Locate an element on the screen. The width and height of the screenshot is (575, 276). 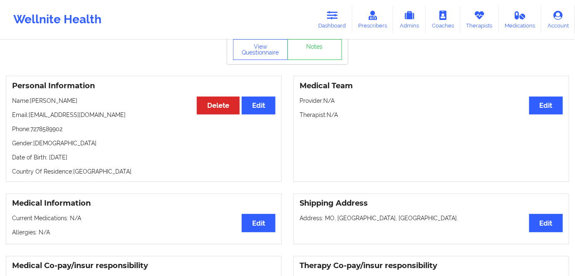
a: Dashboard is located at coordinates (333, 20).